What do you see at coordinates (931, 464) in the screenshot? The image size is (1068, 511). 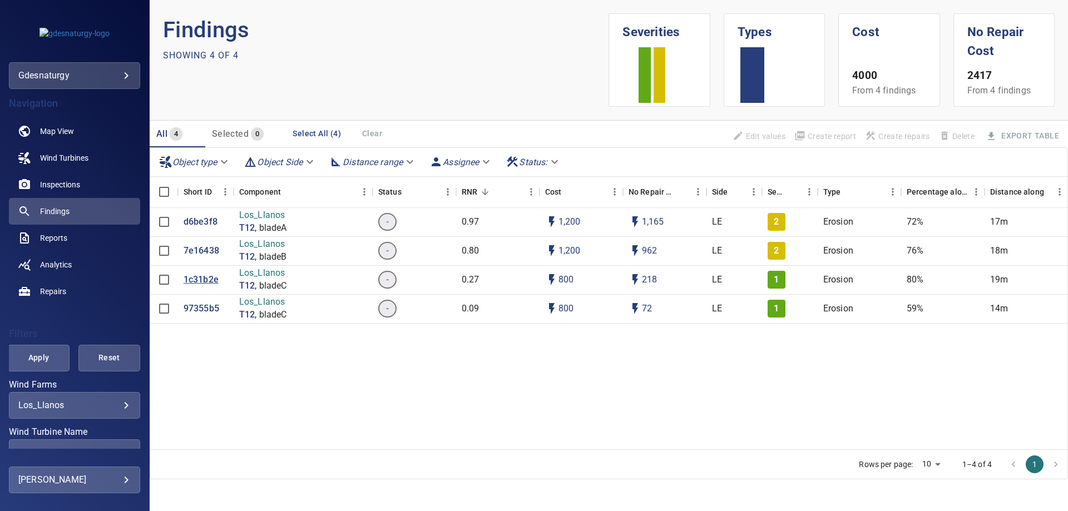 I see `div: 10` at bounding box center [931, 464].